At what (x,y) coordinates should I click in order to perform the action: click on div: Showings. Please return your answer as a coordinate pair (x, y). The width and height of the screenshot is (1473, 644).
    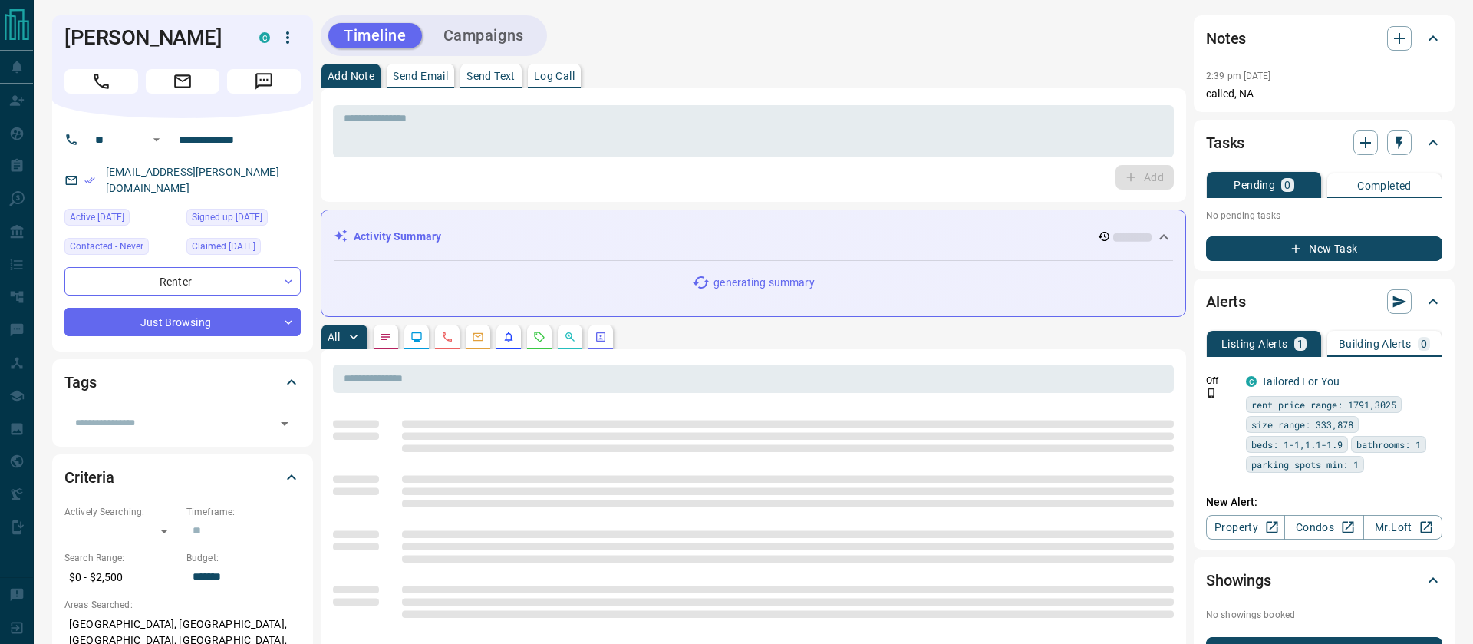
    Looking at the image, I should click on (1325, 580).